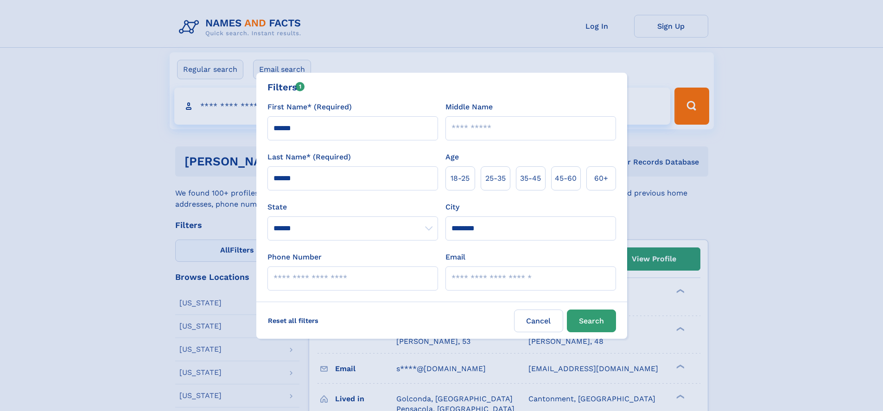 The width and height of the screenshot is (883, 411). I want to click on label: First Name* (Required), so click(309, 107).